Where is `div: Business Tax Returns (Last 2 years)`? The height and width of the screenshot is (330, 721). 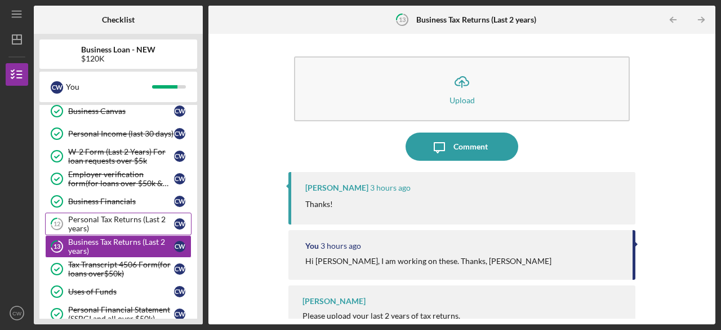
div: Business Tax Returns (Last 2 years) is located at coordinates (121, 246).